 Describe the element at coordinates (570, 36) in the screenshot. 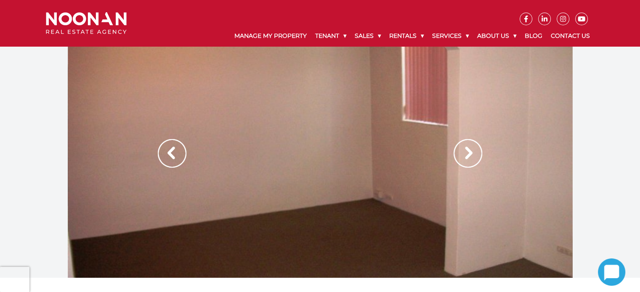

I see `a: Contact Us` at that location.